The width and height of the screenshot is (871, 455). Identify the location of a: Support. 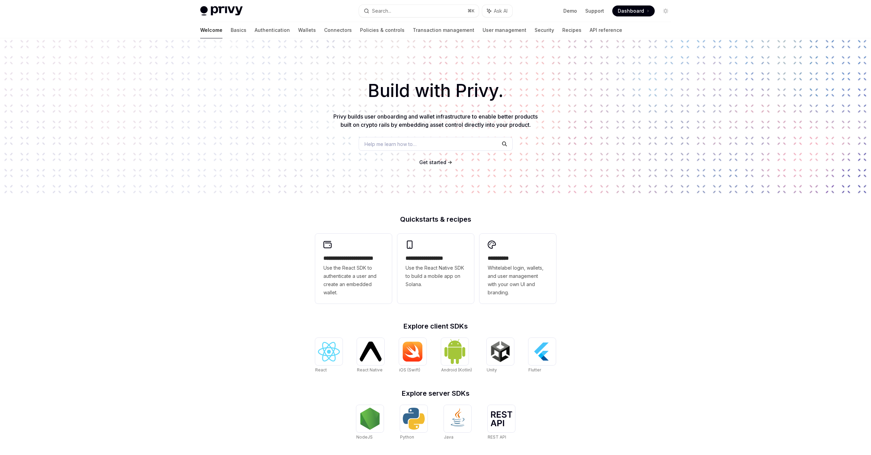
(595, 11).